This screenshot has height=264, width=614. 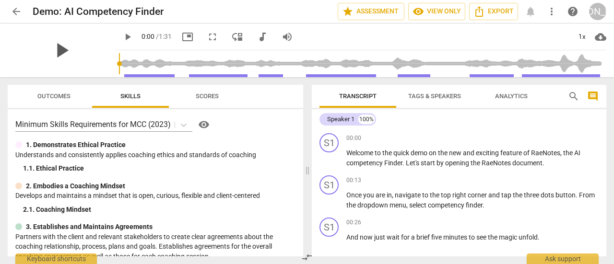 What do you see at coordinates (213, 37) in the screenshot?
I see `span: fullscreen` at bounding box center [213, 37].